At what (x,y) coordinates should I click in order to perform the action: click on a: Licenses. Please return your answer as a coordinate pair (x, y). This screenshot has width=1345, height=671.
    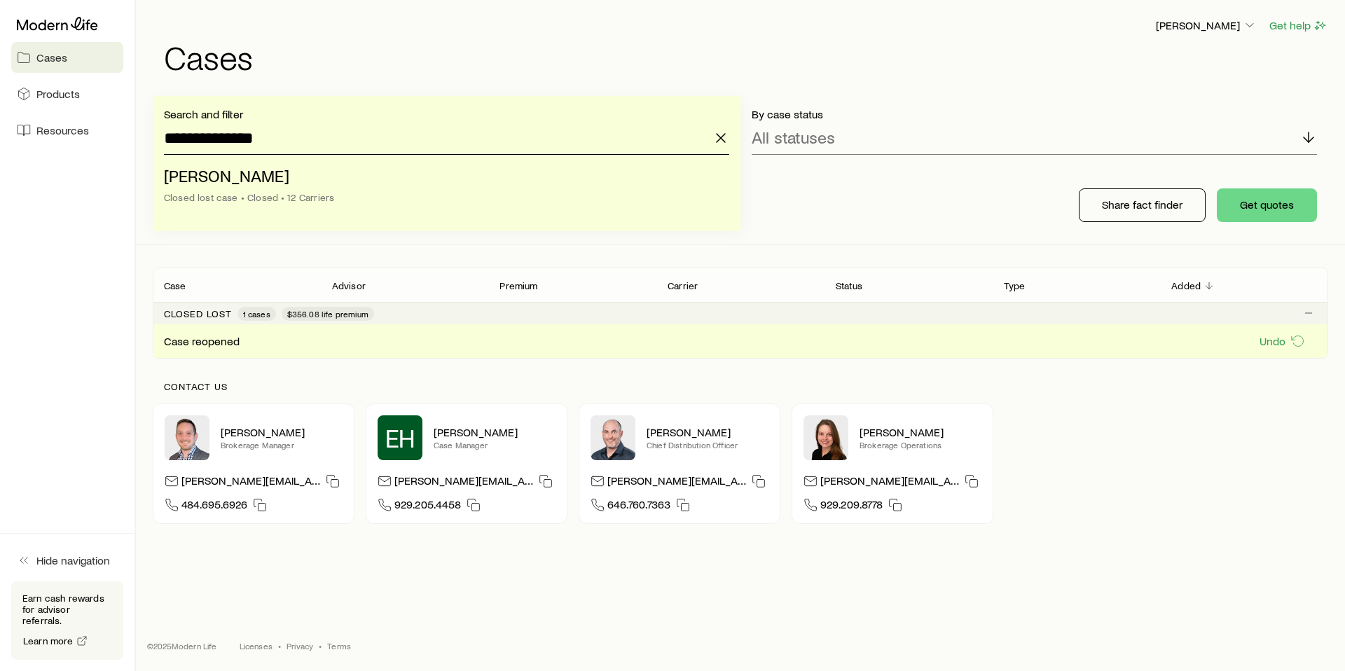
    Looking at the image, I should click on (256, 646).